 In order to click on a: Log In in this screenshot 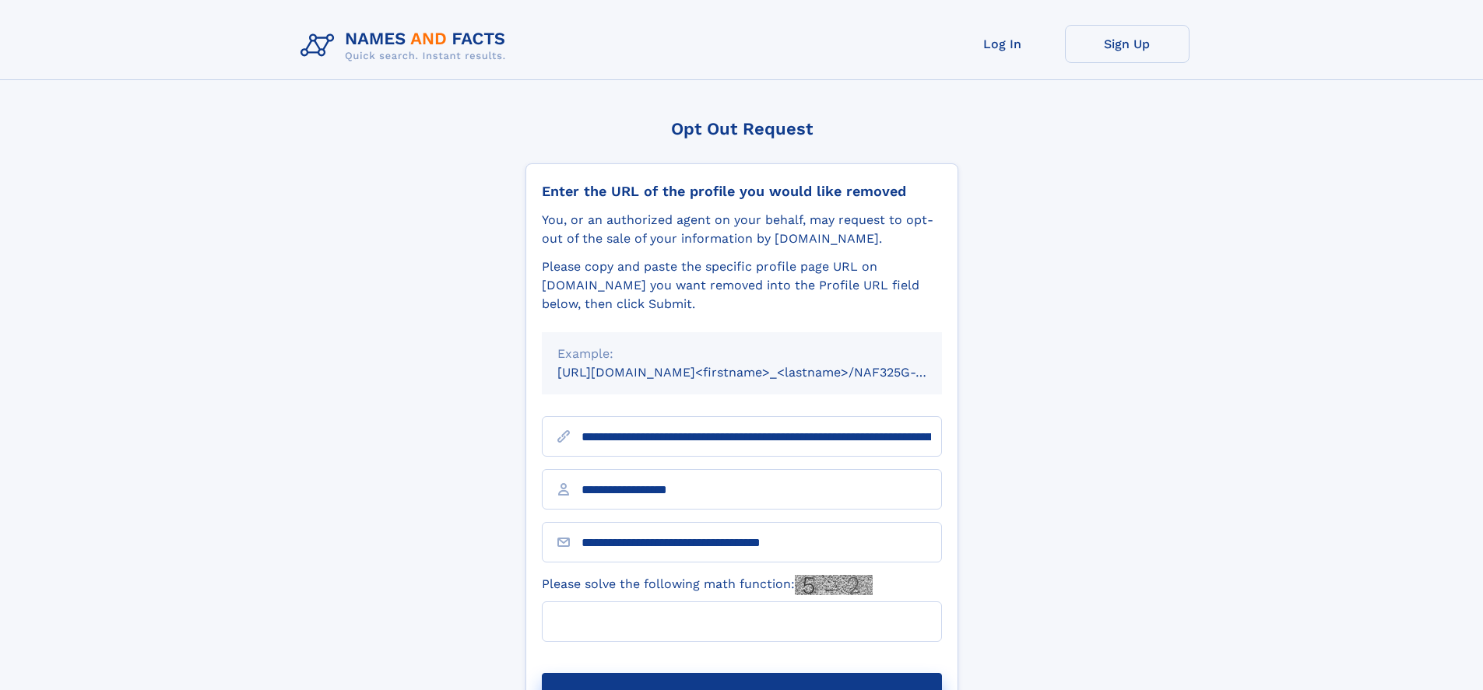, I will do `click(1002, 44)`.